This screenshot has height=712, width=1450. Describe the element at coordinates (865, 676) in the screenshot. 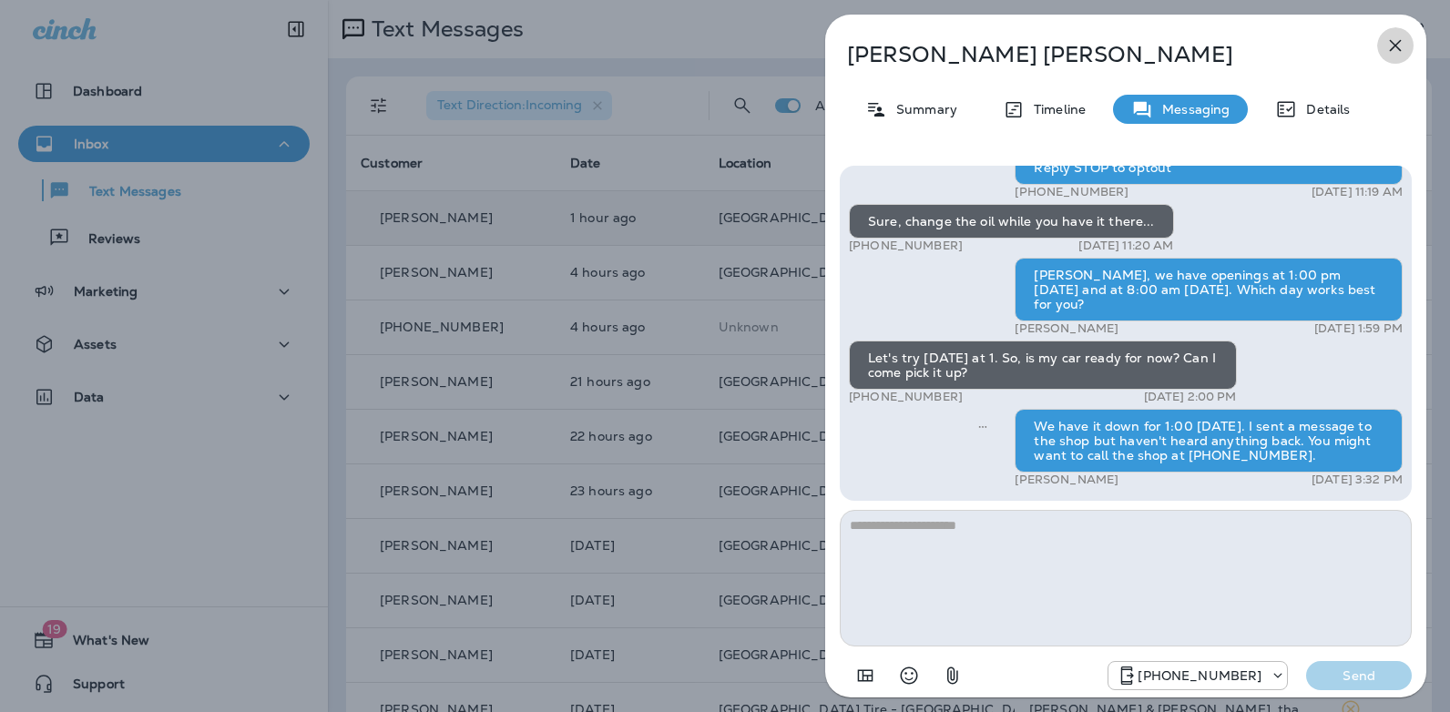

I see `button: Add in a premade template` at that location.